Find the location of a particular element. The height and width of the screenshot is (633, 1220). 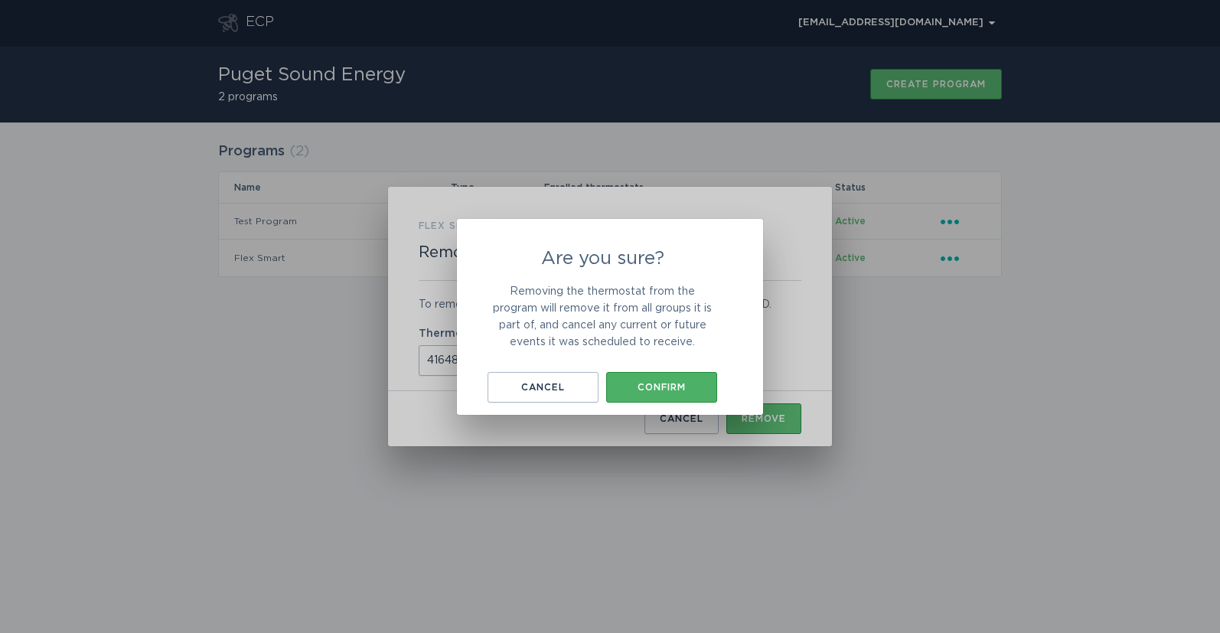

button: Confirm is located at coordinates (661, 387).